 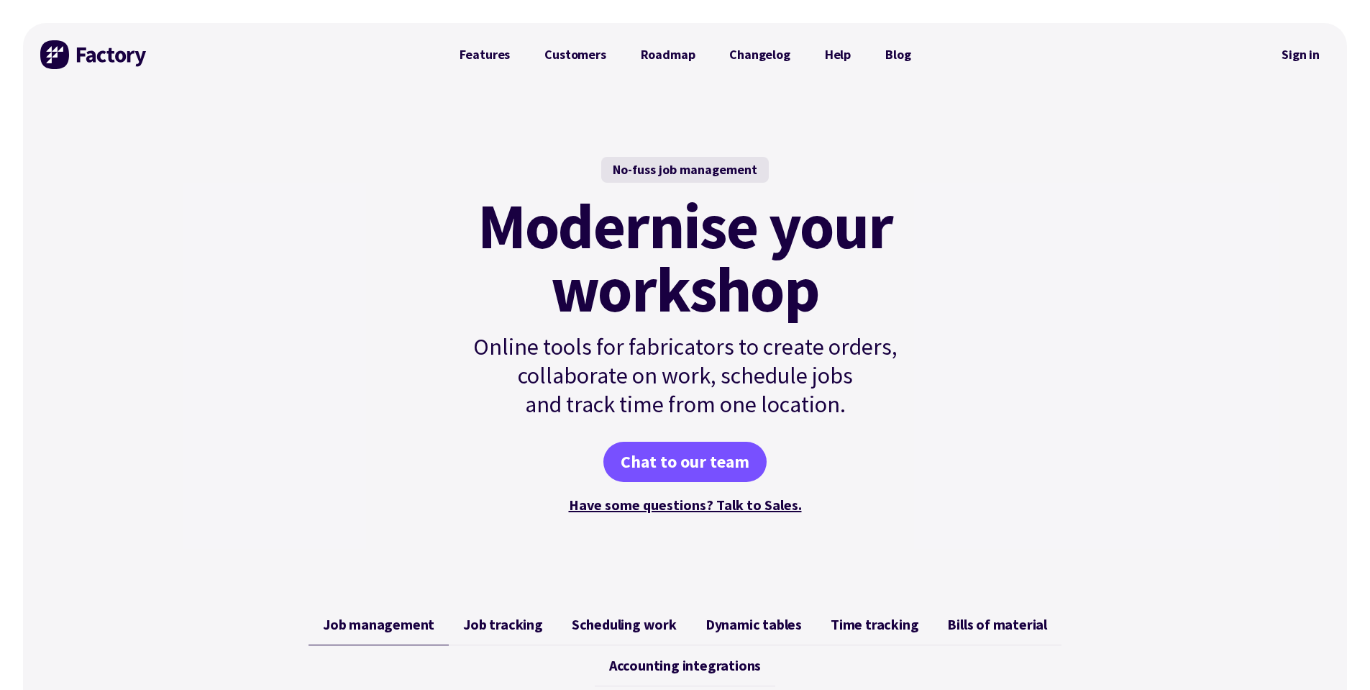 I want to click on nav: Secondary Navigation, so click(x=1301, y=55).